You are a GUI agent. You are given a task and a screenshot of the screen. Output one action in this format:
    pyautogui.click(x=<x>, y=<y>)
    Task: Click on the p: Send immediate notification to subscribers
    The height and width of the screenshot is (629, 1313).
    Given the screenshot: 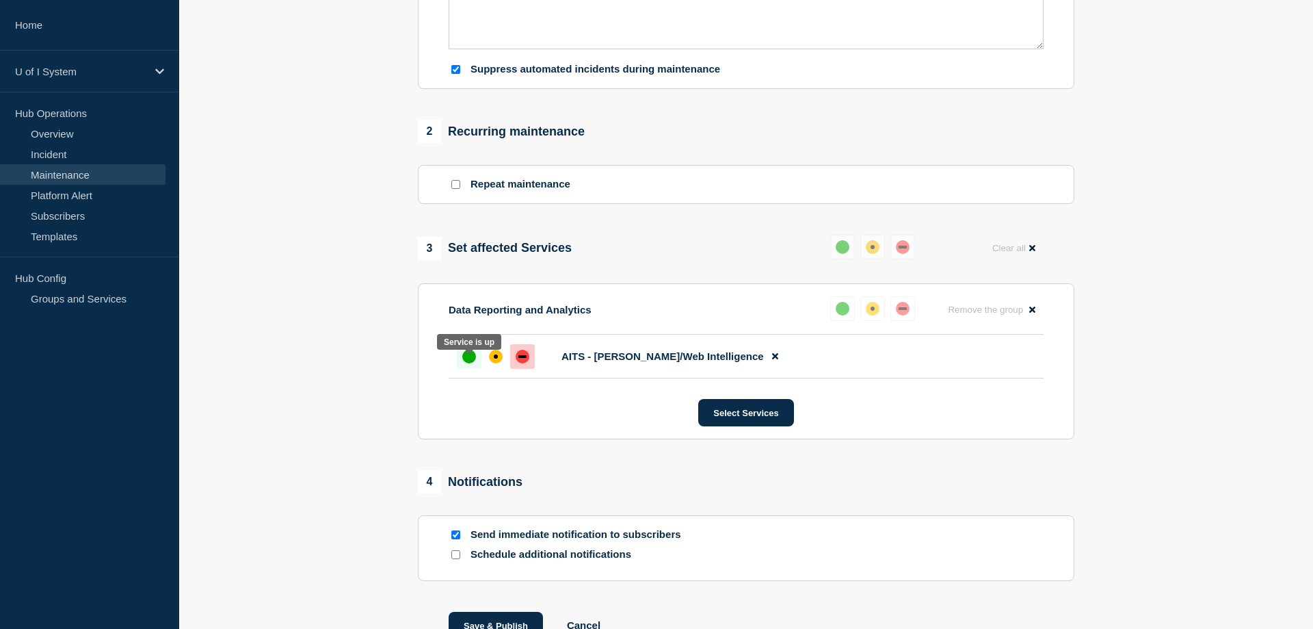 What is the action you would take?
    pyautogui.click(x=580, y=534)
    